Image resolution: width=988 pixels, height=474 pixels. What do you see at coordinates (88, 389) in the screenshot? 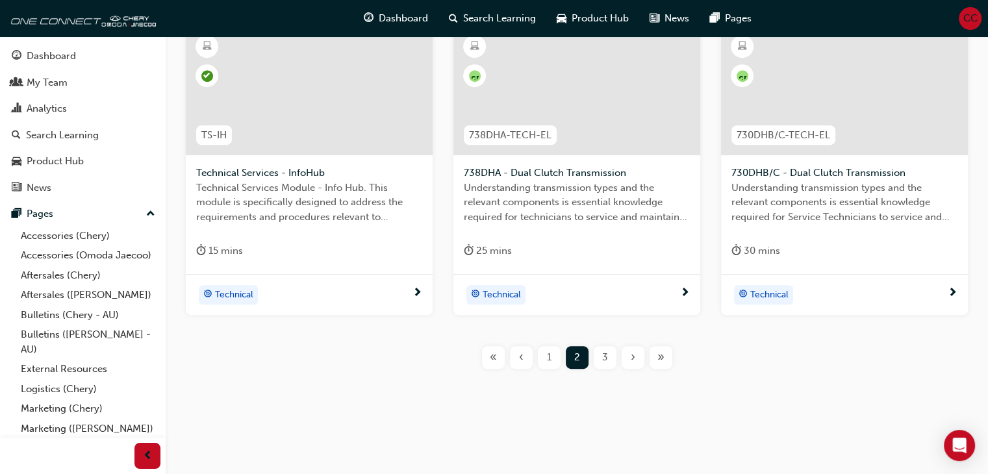
I see `a: Logistics (Chery)` at bounding box center [88, 389].